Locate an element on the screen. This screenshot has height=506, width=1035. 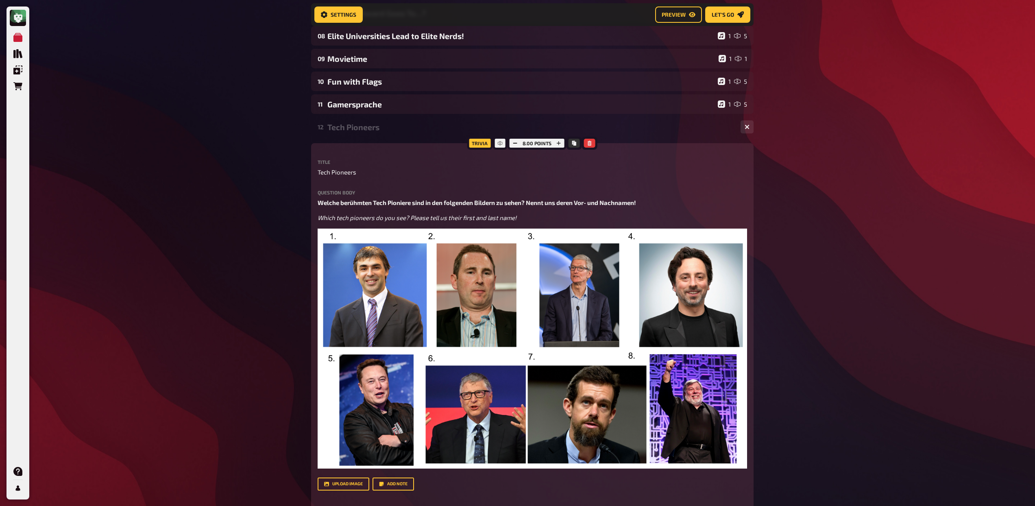
label: Question body is located at coordinates (533, 192).